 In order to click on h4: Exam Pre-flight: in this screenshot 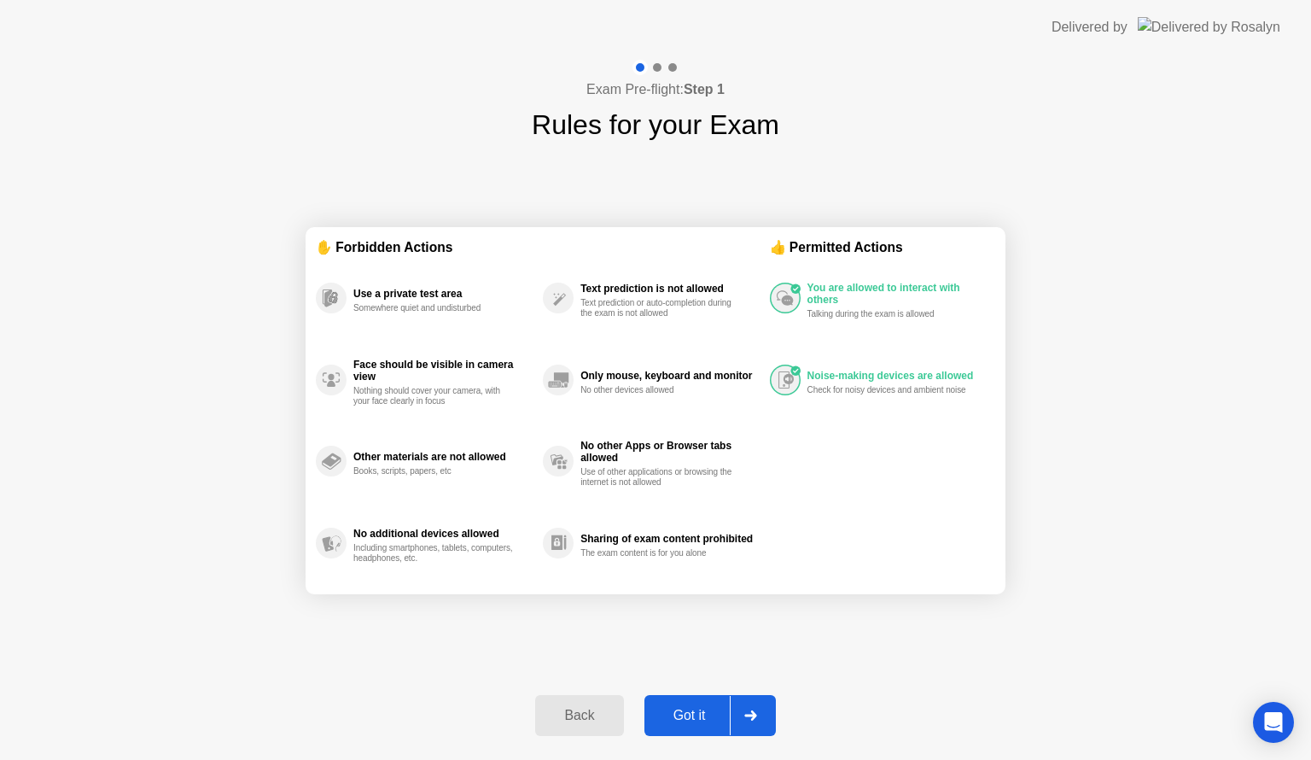, I will do `click(655, 90)`.